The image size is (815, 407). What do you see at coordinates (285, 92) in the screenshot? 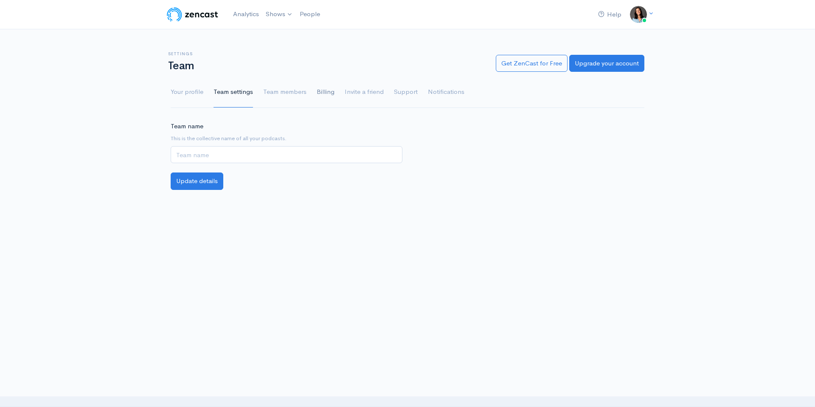
I see `a: Team members` at bounding box center [285, 92].